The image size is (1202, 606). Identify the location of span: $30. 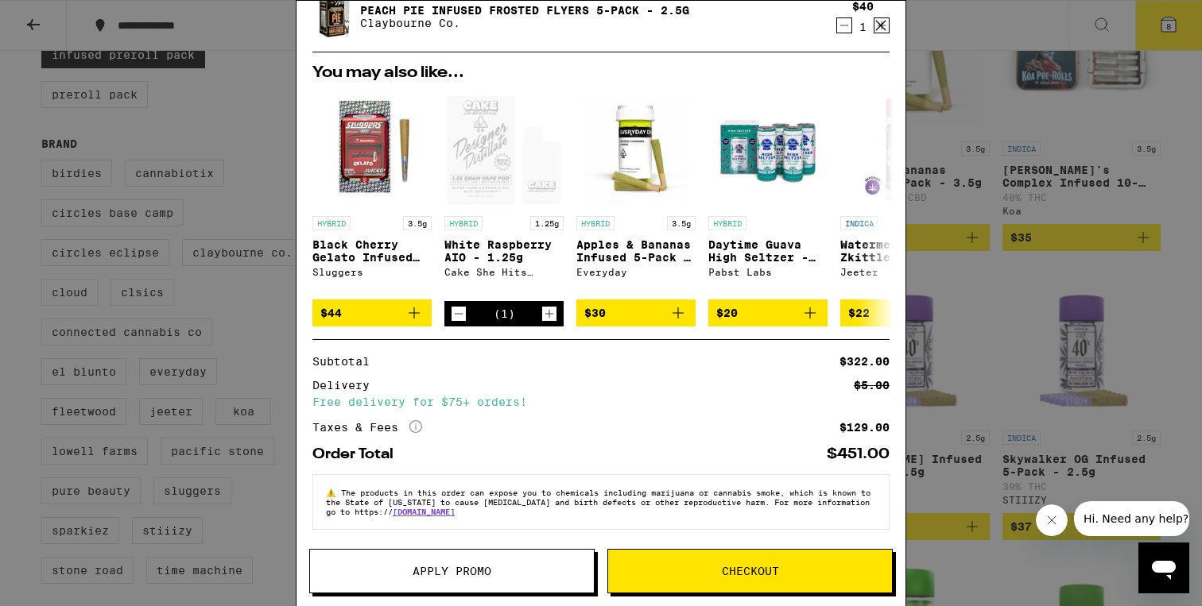
(595, 313).